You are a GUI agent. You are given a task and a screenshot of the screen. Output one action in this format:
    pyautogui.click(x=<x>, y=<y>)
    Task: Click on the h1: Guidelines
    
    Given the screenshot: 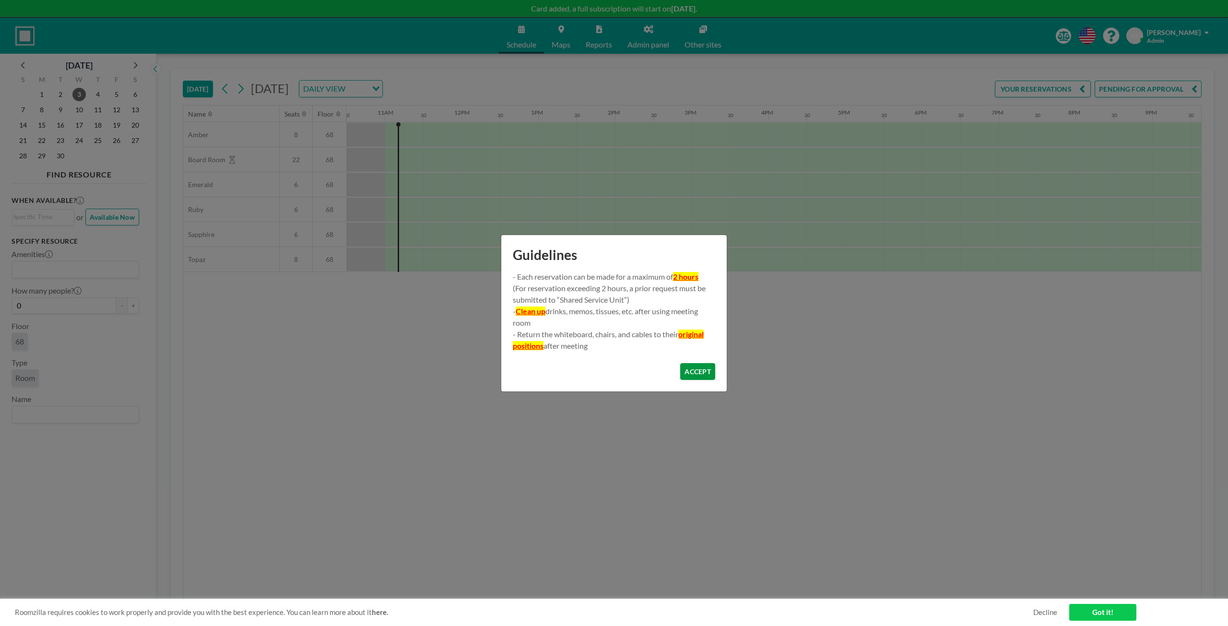 What is the action you would take?
    pyautogui.click(x=614, y=253)
    